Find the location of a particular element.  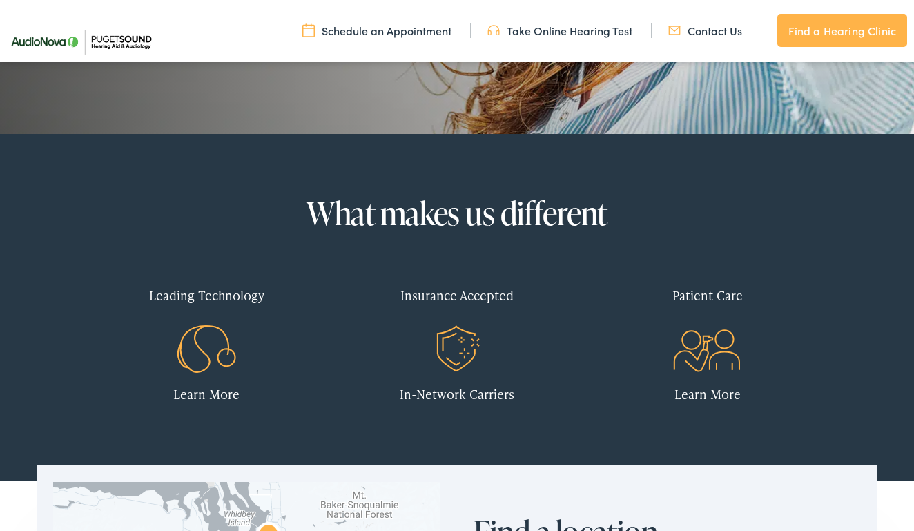

a: Patient Care is located at coordinates (707, 315).